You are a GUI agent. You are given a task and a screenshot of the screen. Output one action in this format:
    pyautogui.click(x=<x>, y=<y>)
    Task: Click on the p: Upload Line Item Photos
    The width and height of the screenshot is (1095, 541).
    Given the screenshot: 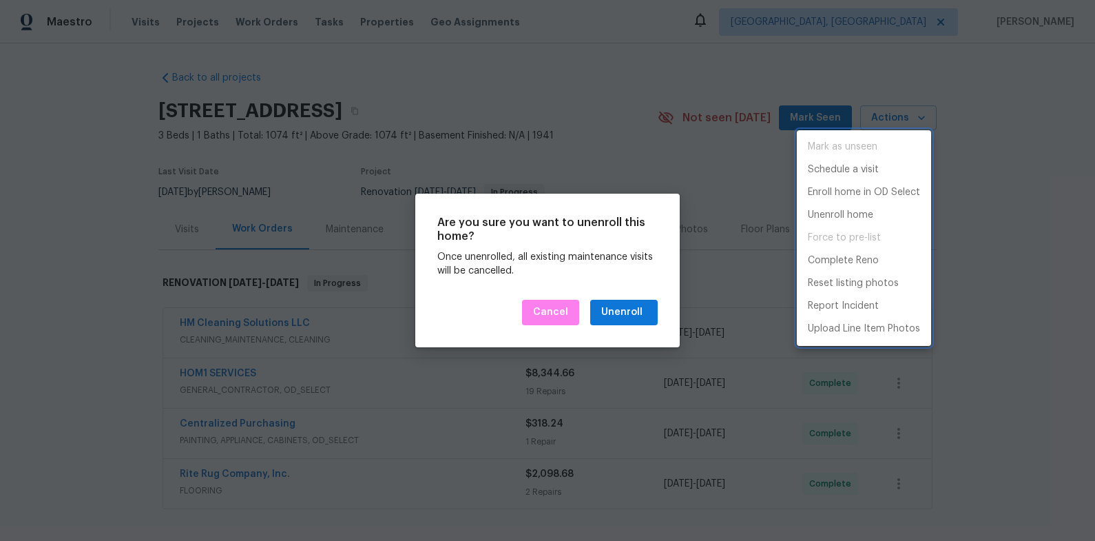 What is the action you would take?
    pyautogui.click(x=864, y=328)
    